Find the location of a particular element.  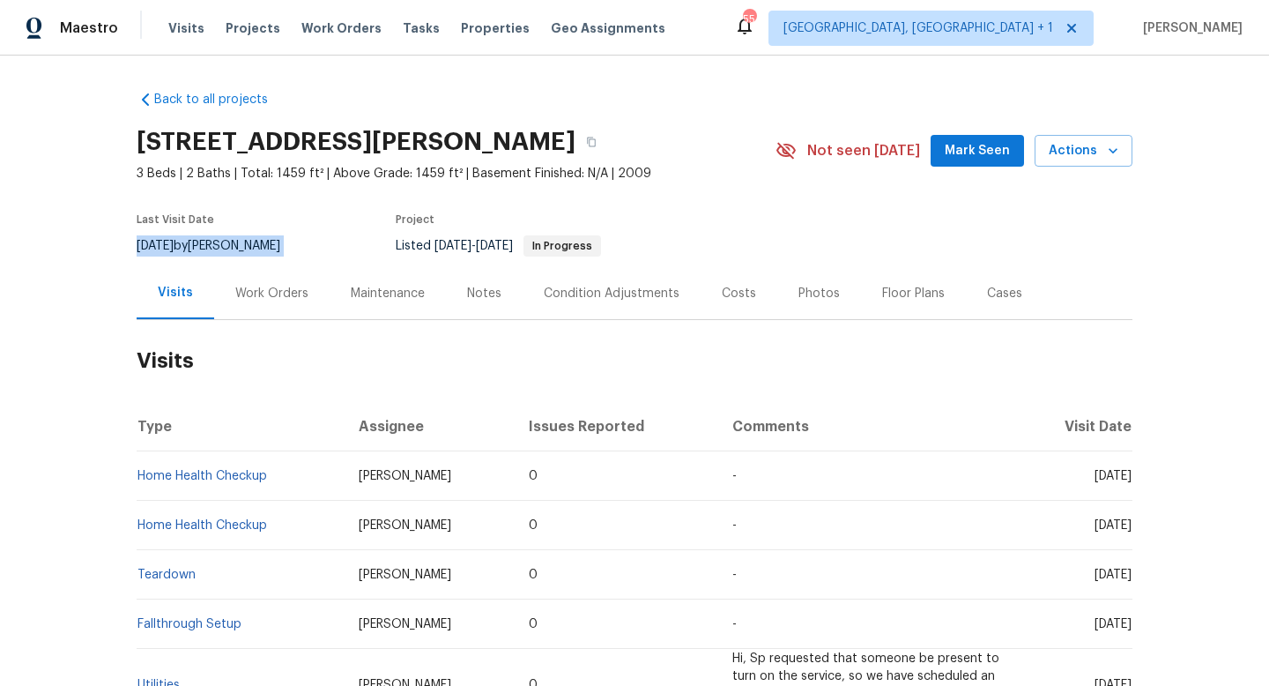

div: Floor Plans is located at coordinates (913, 293).